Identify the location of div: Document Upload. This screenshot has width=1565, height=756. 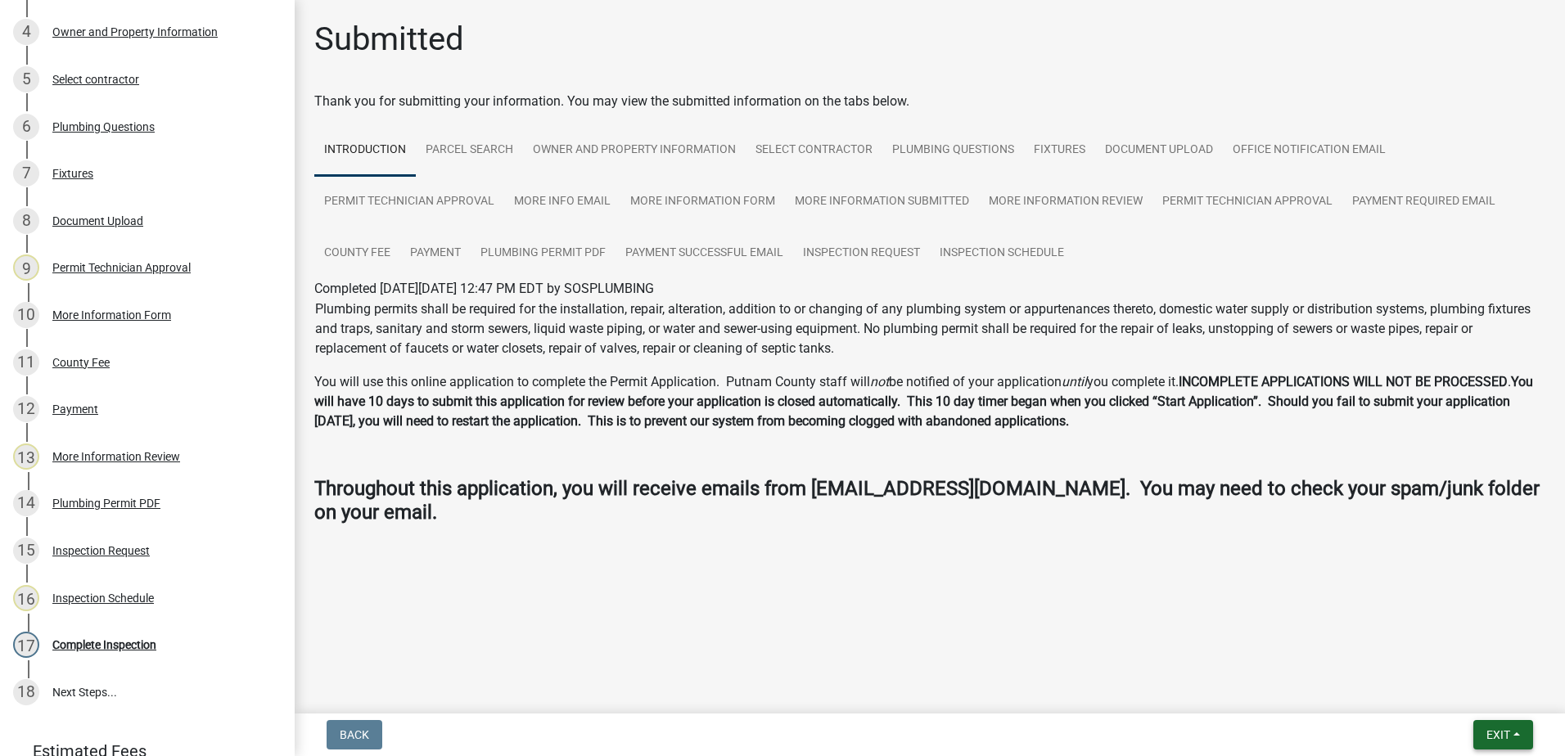
(97, 221).